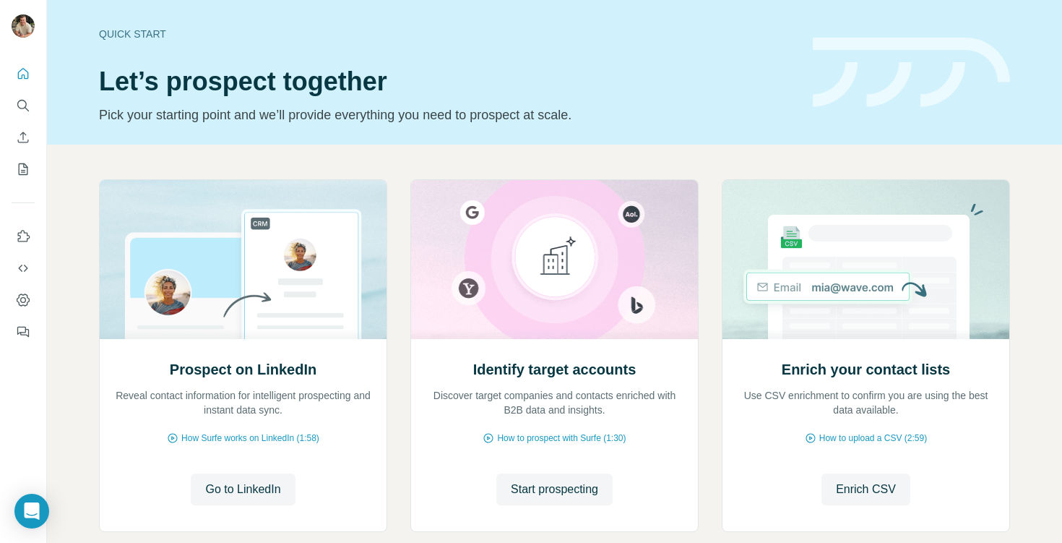 This screenshot has width=1062, height=543. I want to click on button: Use Surfe on LinkedIn, so click(23, 236).